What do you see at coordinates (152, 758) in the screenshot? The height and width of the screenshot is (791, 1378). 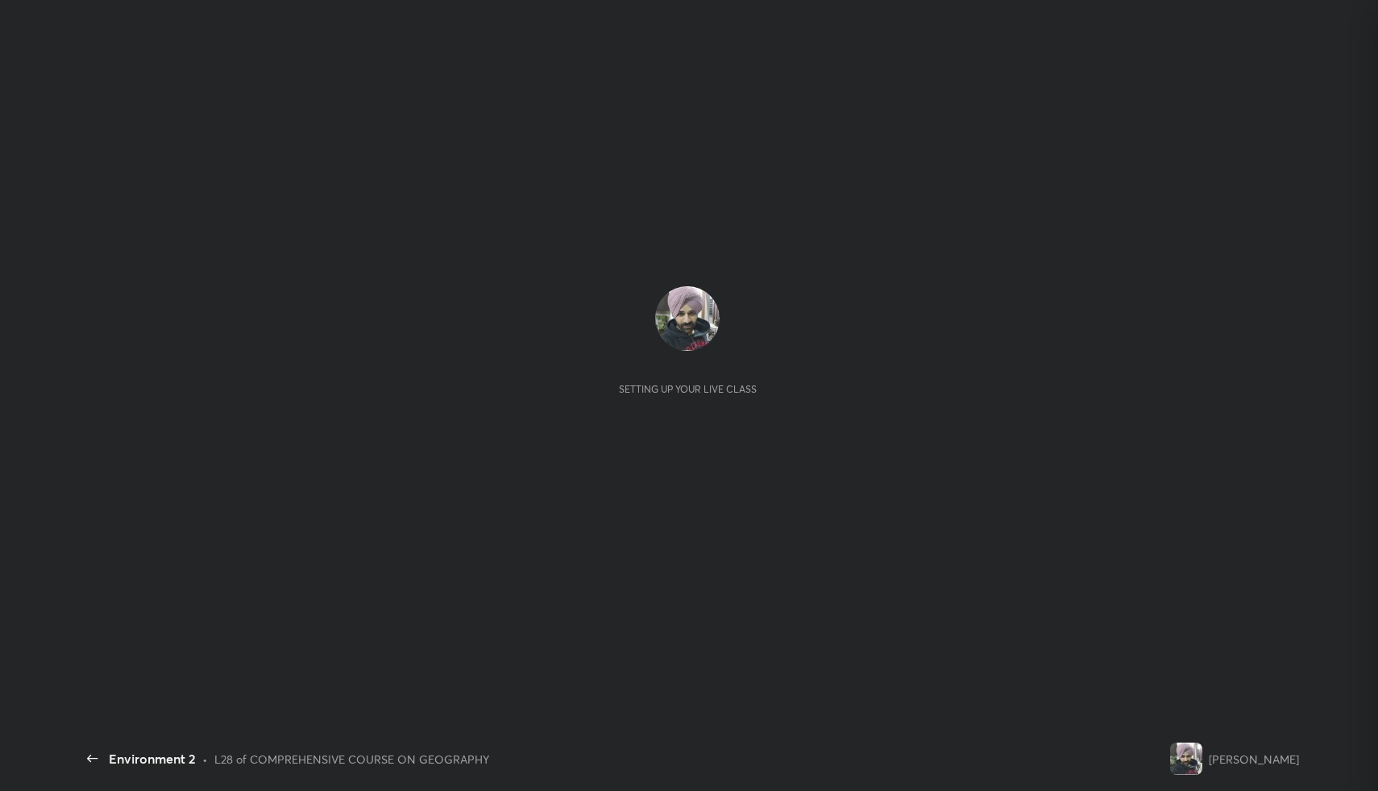 I see `div: Environment 2` at bounding box center [152, 758].